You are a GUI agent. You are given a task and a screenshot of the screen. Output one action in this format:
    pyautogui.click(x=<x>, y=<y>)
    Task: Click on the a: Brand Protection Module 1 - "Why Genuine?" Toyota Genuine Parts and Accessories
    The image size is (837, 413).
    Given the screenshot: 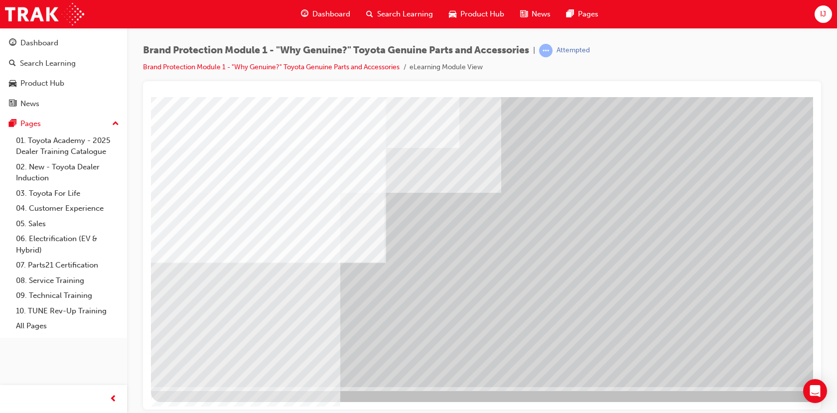 What is the action you would take?
    pyautogui.click(x=271, y=67)
    